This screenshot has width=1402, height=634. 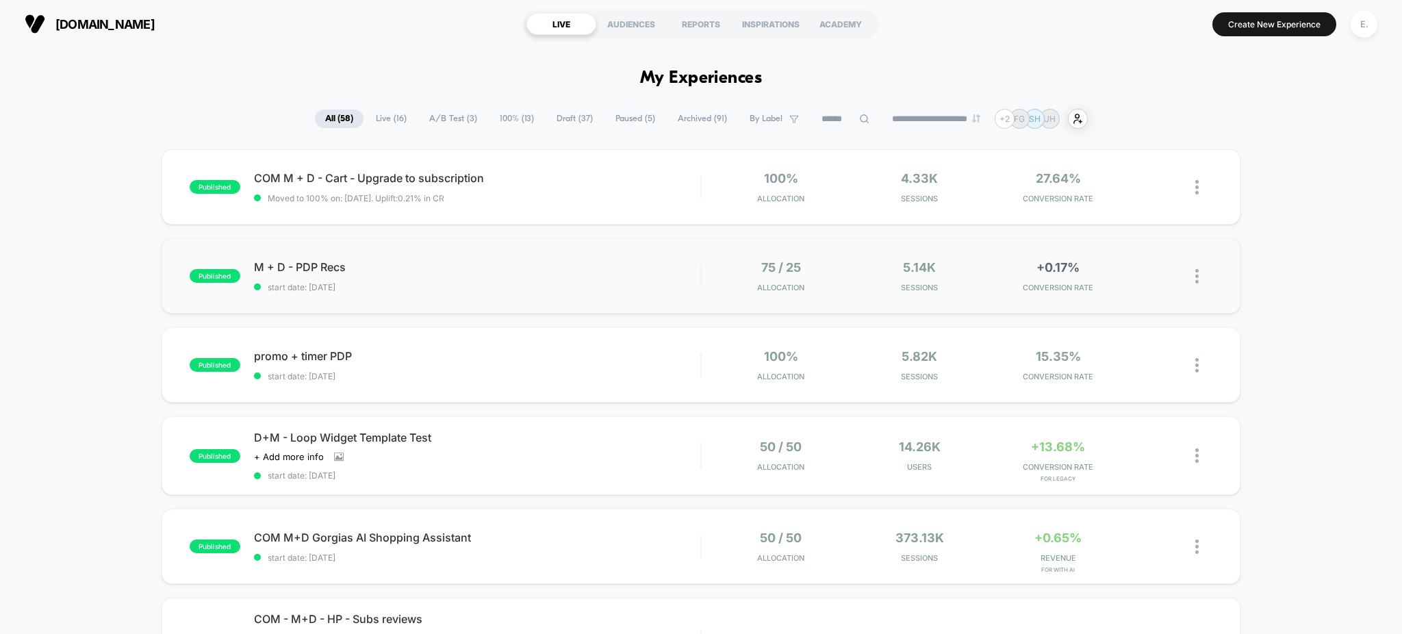 What do you see at coordinates (1034, 118) in the screenshot?
I see `p: SH` at bounding box center [1034, 118].